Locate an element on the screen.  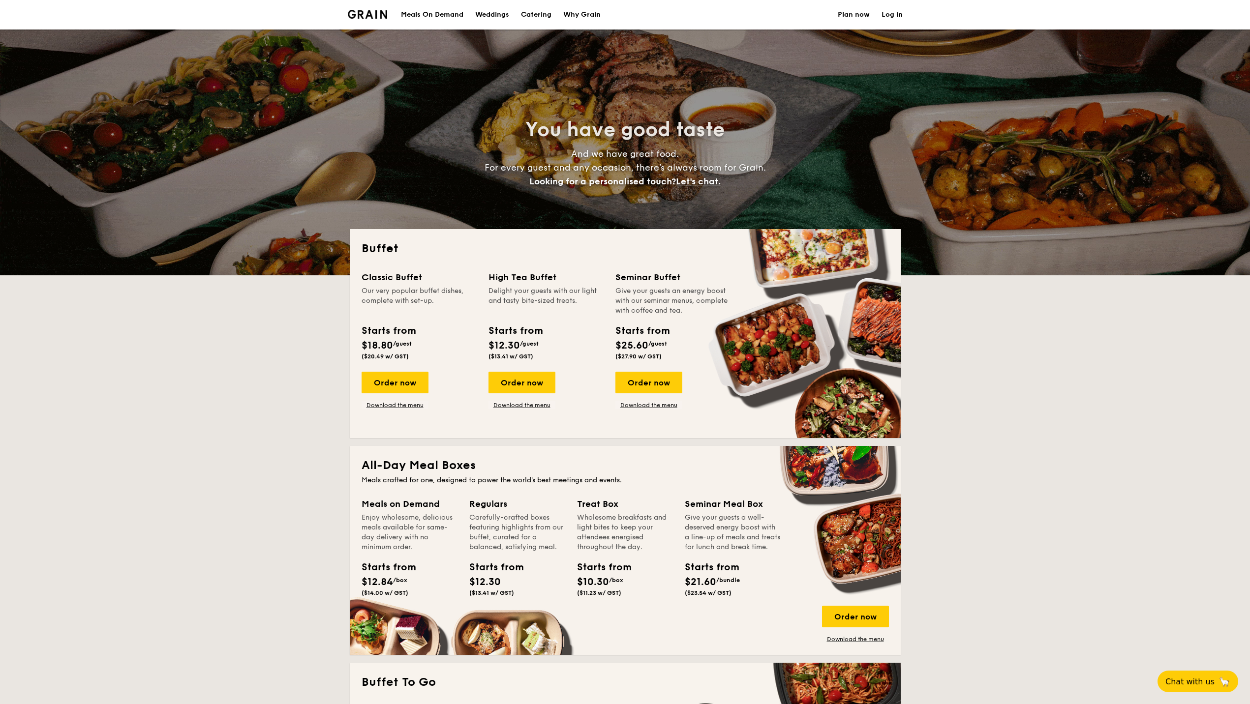
div: Give your guests an energy boost with our seminar menus, complete with coffee and tea. is located at coordinates (673, 301).